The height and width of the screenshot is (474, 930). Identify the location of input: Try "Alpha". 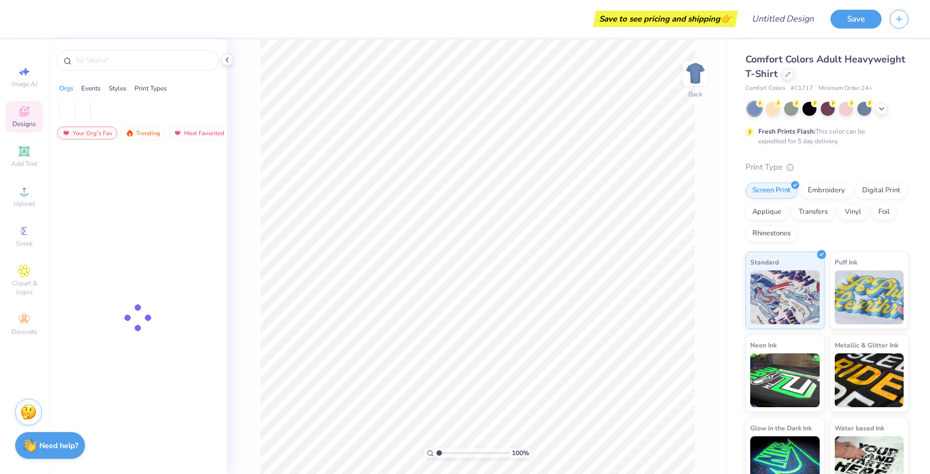
(143, 60).